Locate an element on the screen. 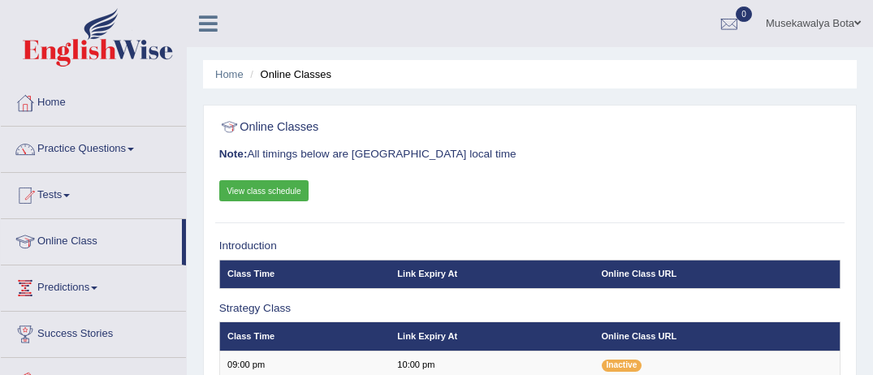 Image resolution: width=873 pixels, height=375 pixels. a: Tests is located at coordinates (93, 193).